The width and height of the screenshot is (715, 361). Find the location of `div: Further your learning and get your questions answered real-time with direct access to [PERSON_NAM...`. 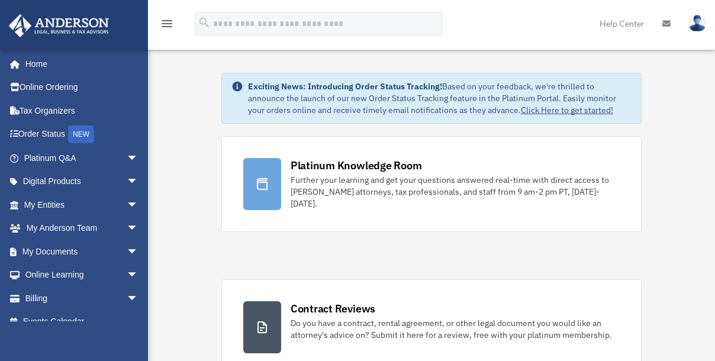

div: Further your learning and get your questions answered real-time with direct access to [PERSON_NAM... is located at coordinates (455, 192).